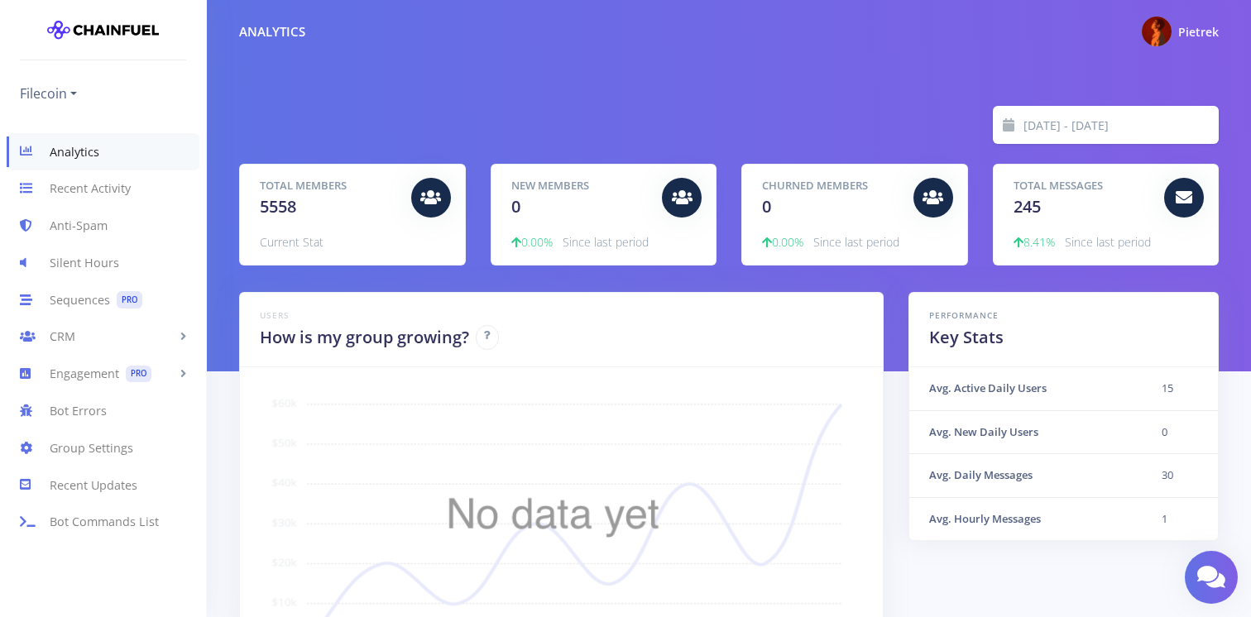 The height and width of the screenshot is (617, 1251). I want to click on h2: Key Stats, so click(1063, 338).